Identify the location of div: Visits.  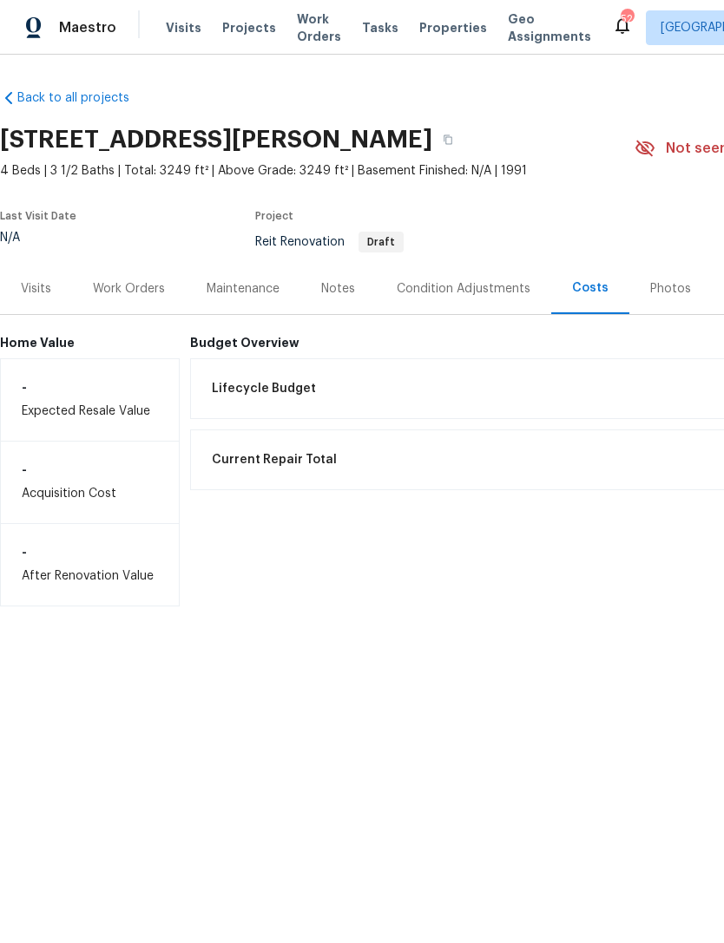
(36, 289).